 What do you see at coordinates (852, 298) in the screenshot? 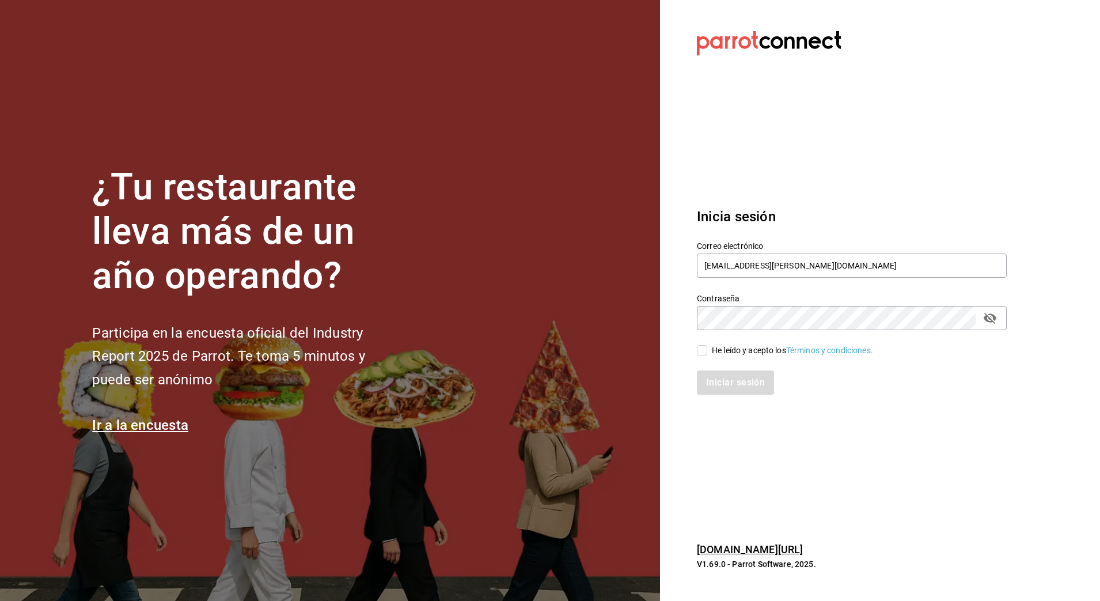
I see `label: Contraseña` at bounding box center [852, 298].